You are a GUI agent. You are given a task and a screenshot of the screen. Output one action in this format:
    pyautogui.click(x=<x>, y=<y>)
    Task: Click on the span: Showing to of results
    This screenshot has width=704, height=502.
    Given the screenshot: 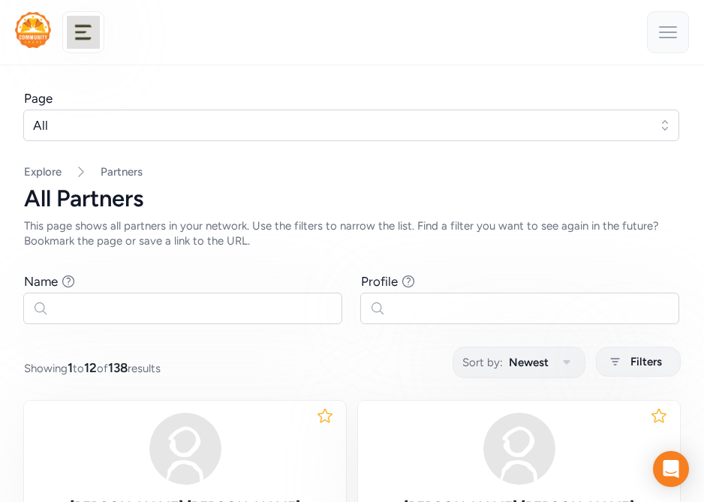 What is the action you would take?
    pyautogui.click(x=92, y=368)
    